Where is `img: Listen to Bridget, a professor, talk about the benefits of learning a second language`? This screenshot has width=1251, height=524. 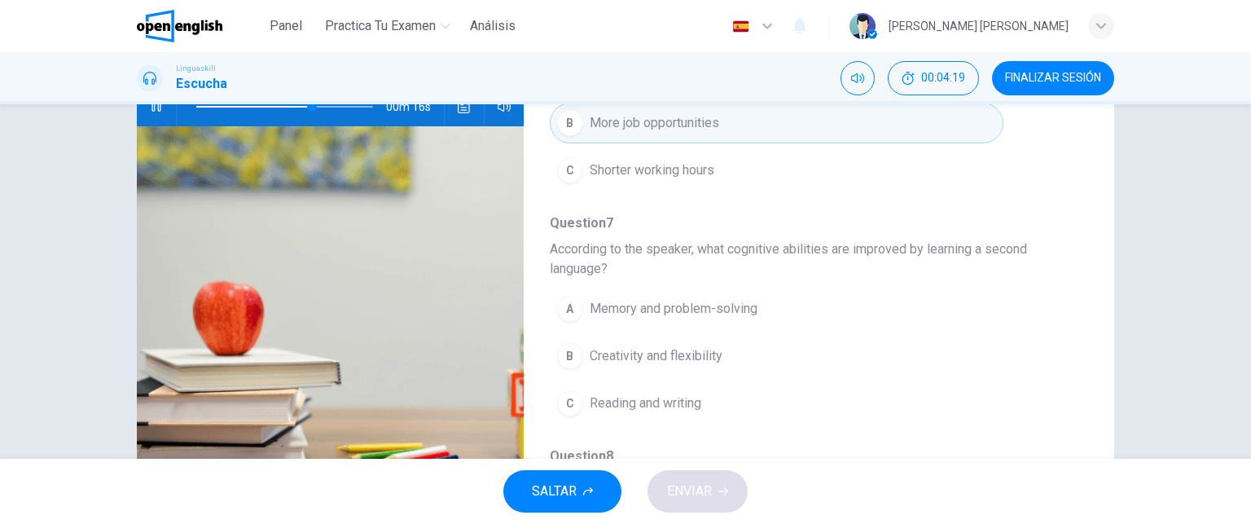
img: Listen to Bridget, a professor, talk about the benefits of learning a second language is located at coordinates (330, 316).